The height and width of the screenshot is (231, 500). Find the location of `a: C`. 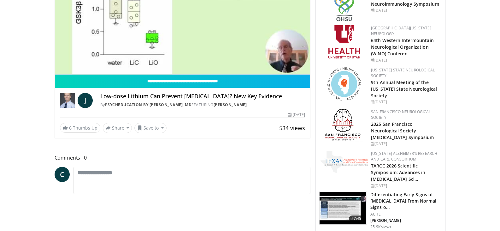

a: C is located at coordinates (62, 174).